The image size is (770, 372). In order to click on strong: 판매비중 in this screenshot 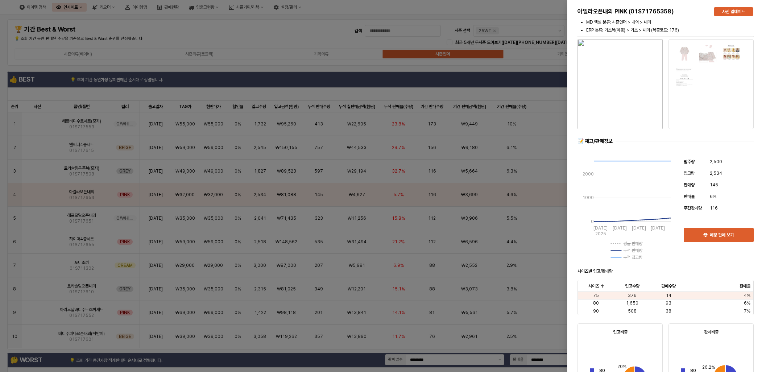, I will do `click(712, 332)`.